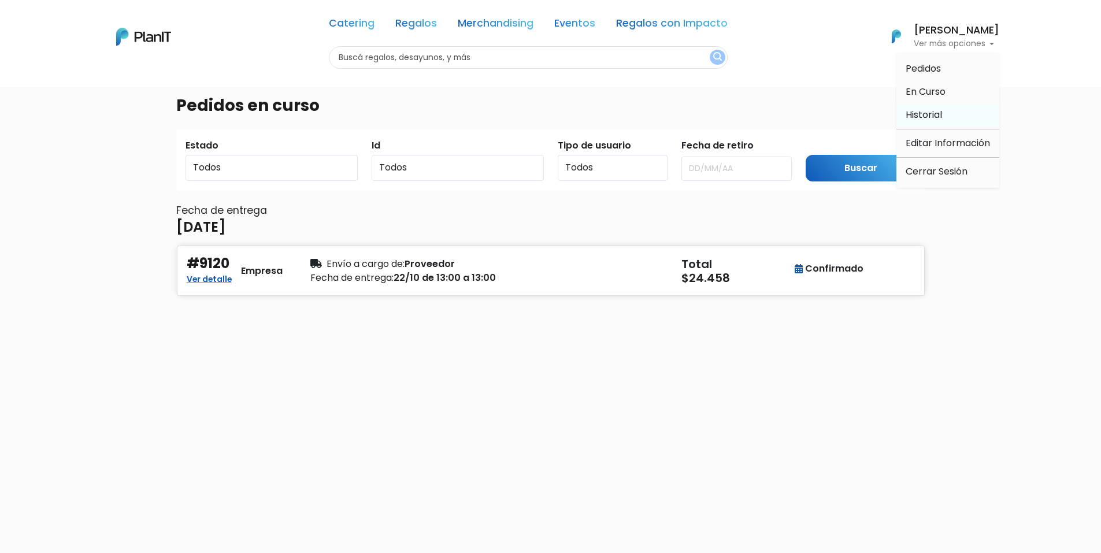  I want to click on span: En Curso, so click(925, 91).